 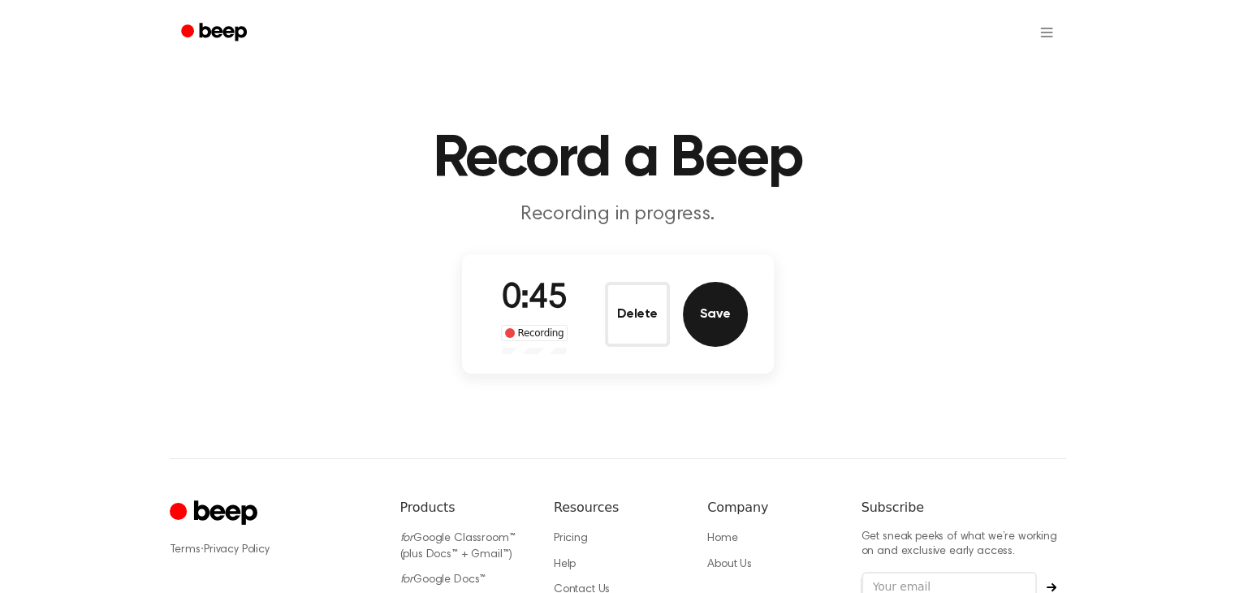 What do you see at coordinates (215, 513) in the screenshot?
I see `a: Cruip` at bounding box center [215, 513].